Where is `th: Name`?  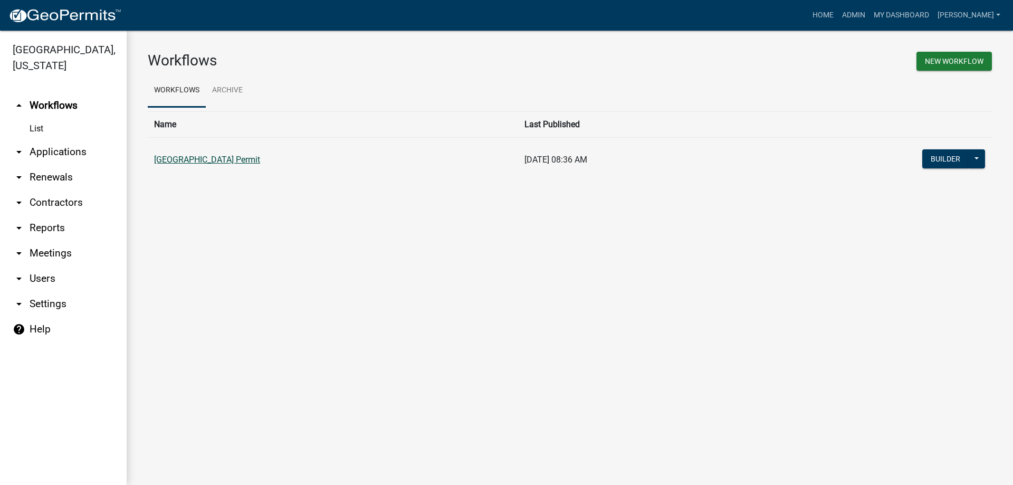 th: Name is located at coordinates (333, 124).